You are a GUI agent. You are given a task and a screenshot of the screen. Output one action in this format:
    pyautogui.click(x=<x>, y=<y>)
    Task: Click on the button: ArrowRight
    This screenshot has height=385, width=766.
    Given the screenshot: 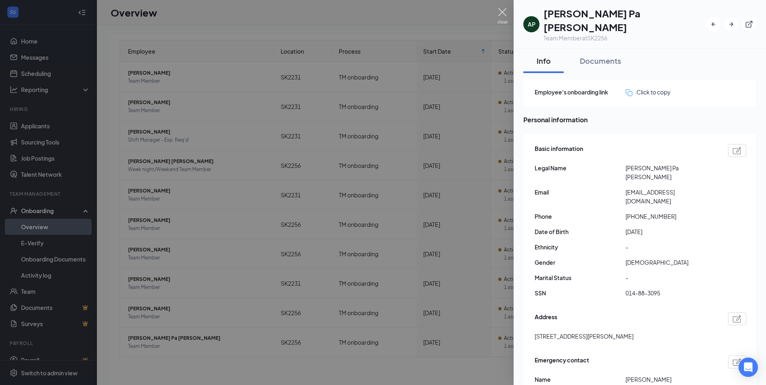 What is the action you would take?
    pyautogui.click(x=731, y=24)
    